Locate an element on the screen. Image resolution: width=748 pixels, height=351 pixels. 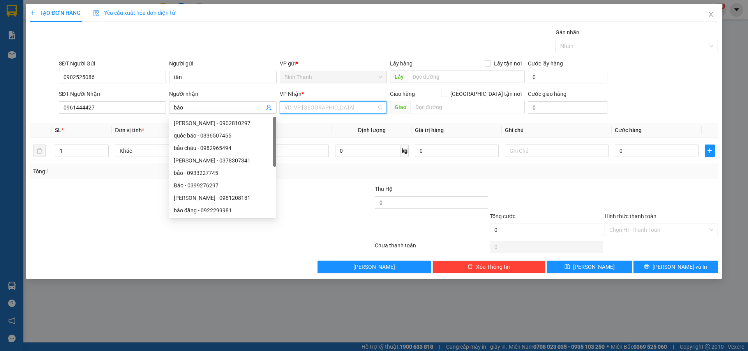
span: user-add is located at coordinates (269, 107).